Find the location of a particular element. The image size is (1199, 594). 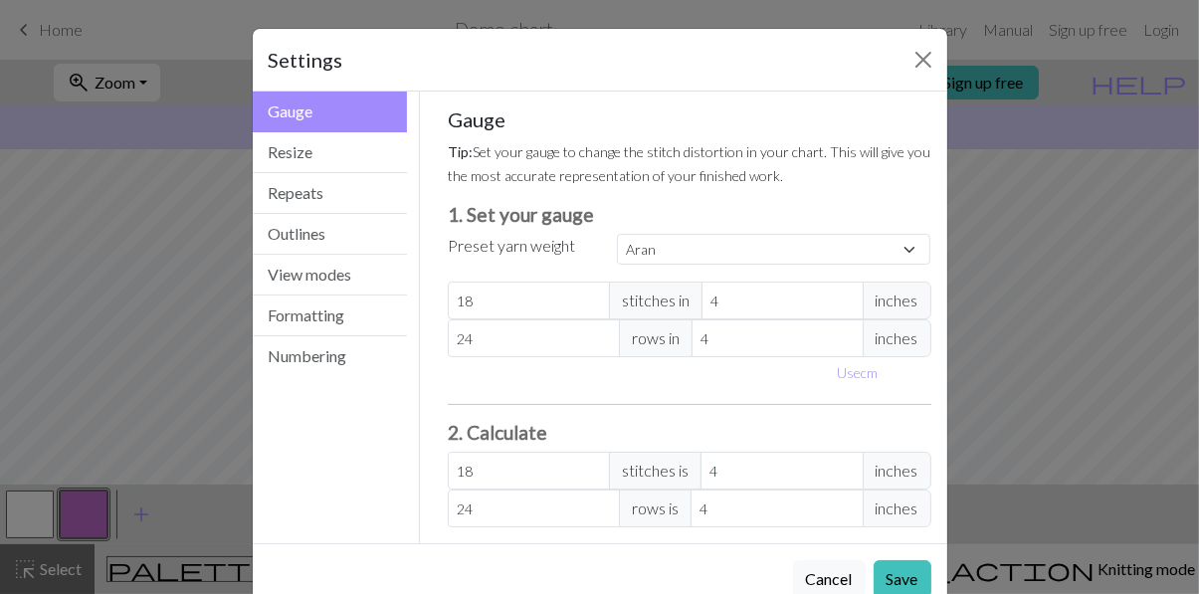

h3: 1. Set your gauge is located at coordinates (689, 214).